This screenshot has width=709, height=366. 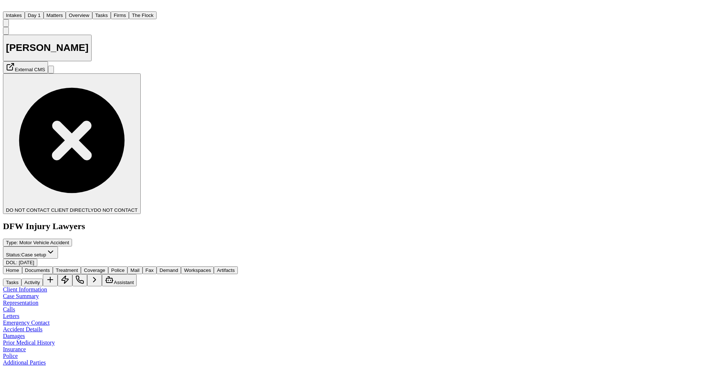 What do you see at coordinates (26, 323) in the screenshot?
I see `a: Emergency Contact` at bounding box center [26, 323].